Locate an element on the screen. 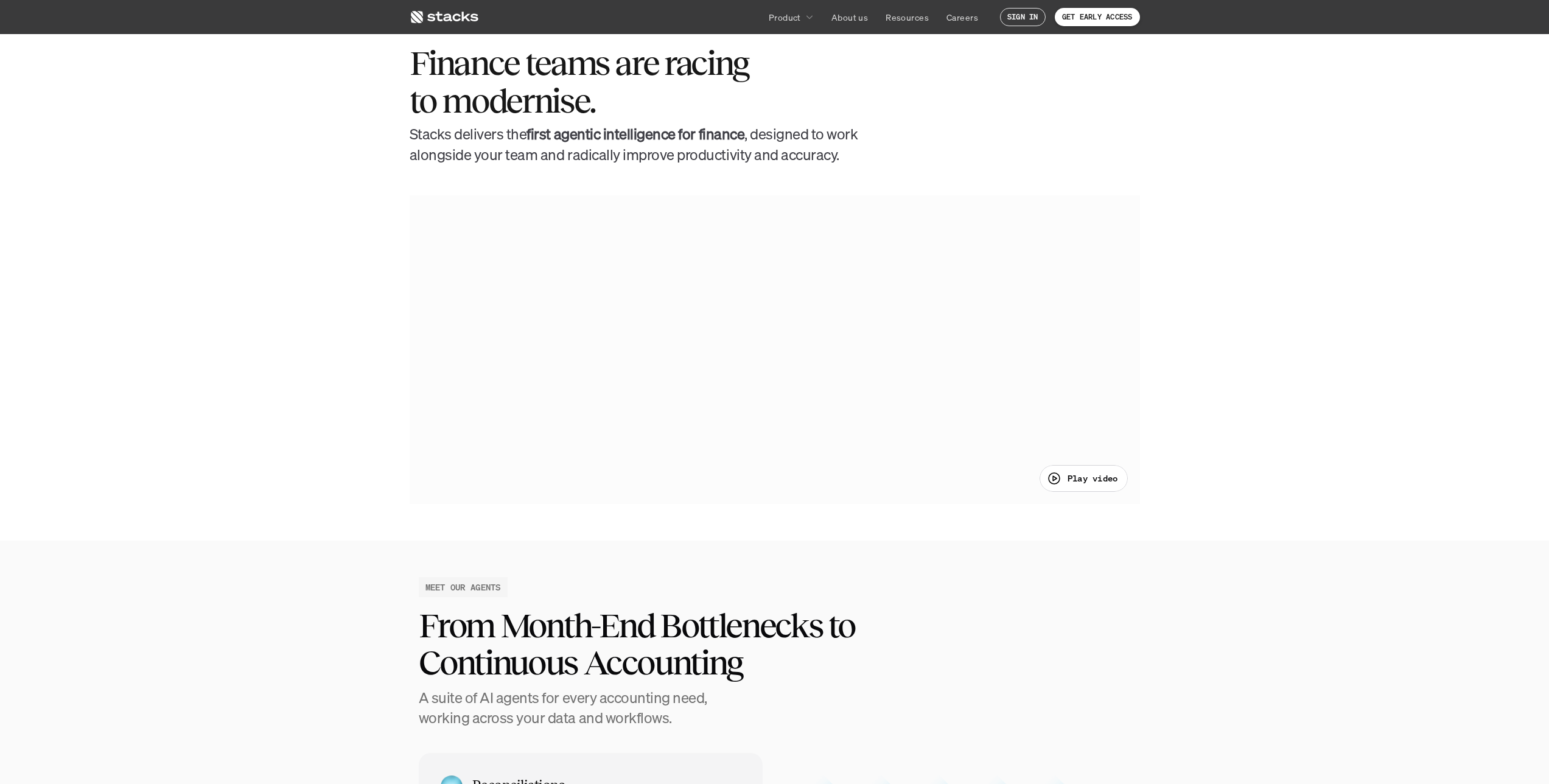 This screenshot has height=784, width=1549. h2: Finance teams are racing to modernise. is located at coordinates (580, 81).